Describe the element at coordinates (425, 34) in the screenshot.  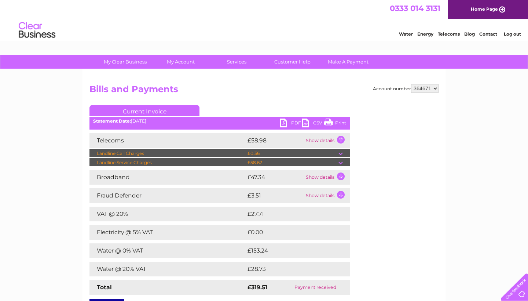
I see `a: Energy` at that location.